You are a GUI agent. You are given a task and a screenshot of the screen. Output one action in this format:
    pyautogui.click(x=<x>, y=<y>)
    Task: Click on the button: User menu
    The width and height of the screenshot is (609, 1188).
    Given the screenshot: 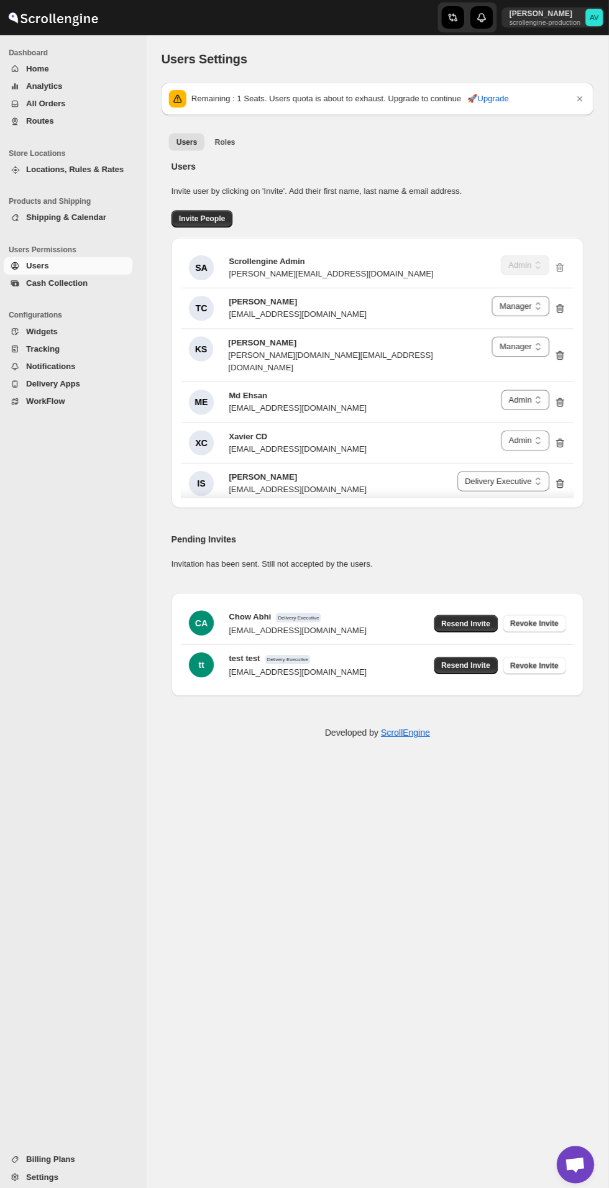 What is the action you would take?
    pyautogui.click(x=553, y=17)
    